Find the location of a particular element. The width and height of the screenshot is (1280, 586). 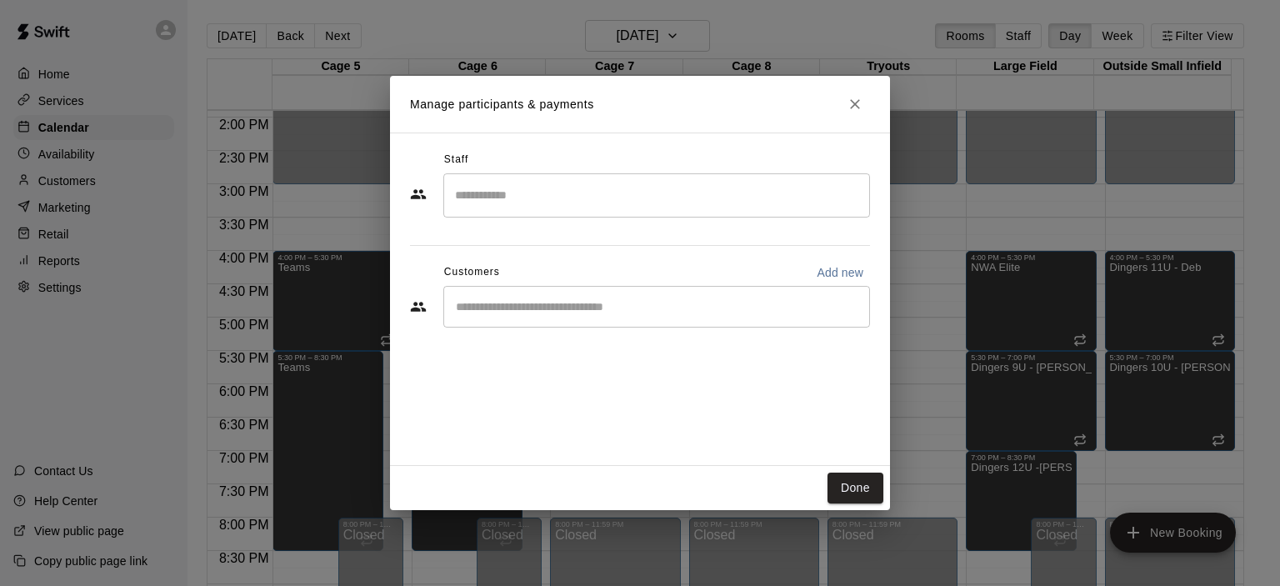

p: Manage participants & payments is located at coordinates (502, 104).